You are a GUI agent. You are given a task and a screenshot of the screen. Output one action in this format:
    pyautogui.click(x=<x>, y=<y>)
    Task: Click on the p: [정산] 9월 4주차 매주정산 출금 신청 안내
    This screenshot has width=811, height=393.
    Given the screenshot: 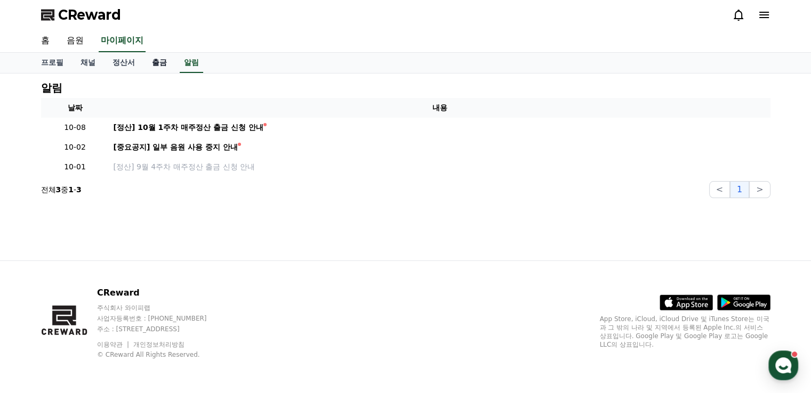 What is the action you would take?
    pyautogui.click(x=440, y=167)
    